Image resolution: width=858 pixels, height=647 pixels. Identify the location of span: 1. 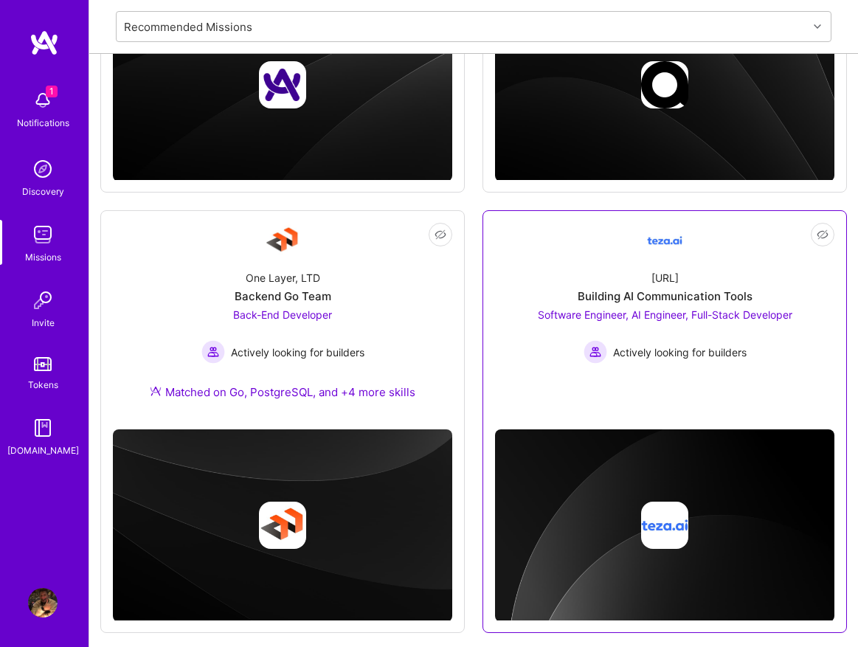
(52, 91).